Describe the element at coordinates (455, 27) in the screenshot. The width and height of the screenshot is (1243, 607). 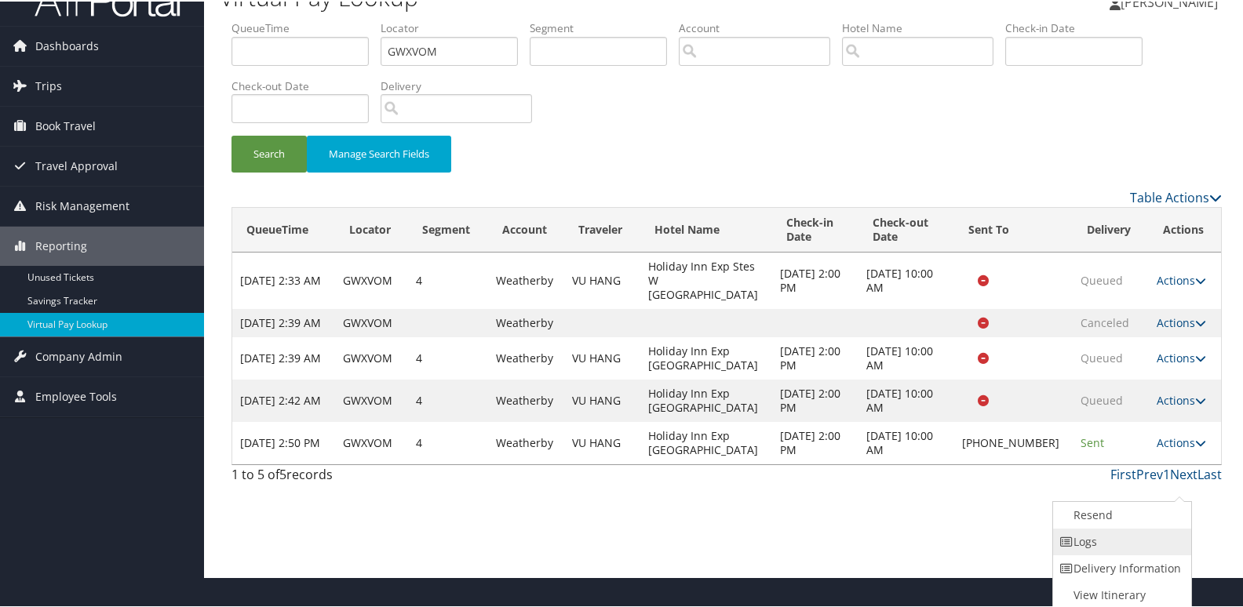
I see `label: Locator` at that location.